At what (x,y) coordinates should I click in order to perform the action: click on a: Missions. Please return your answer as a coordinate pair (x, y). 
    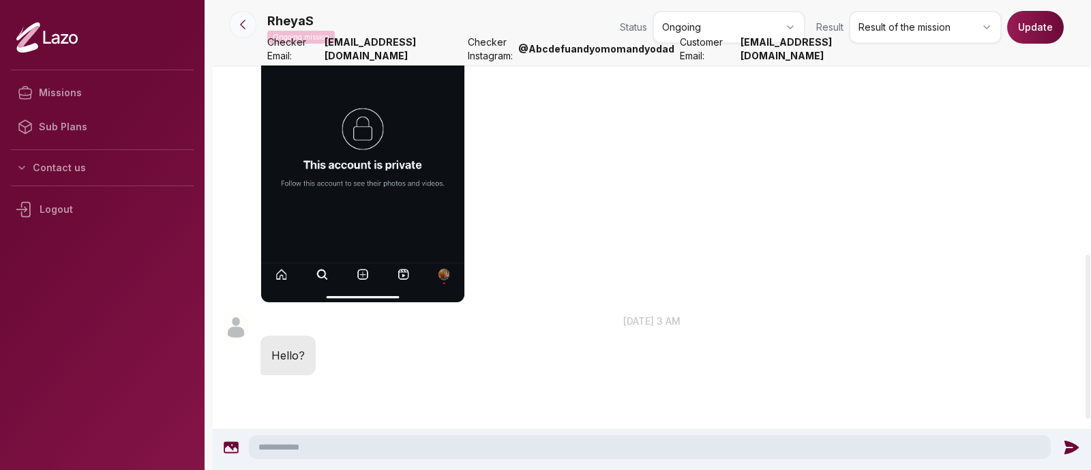
    Looking at the image, I should click on (102, 93).